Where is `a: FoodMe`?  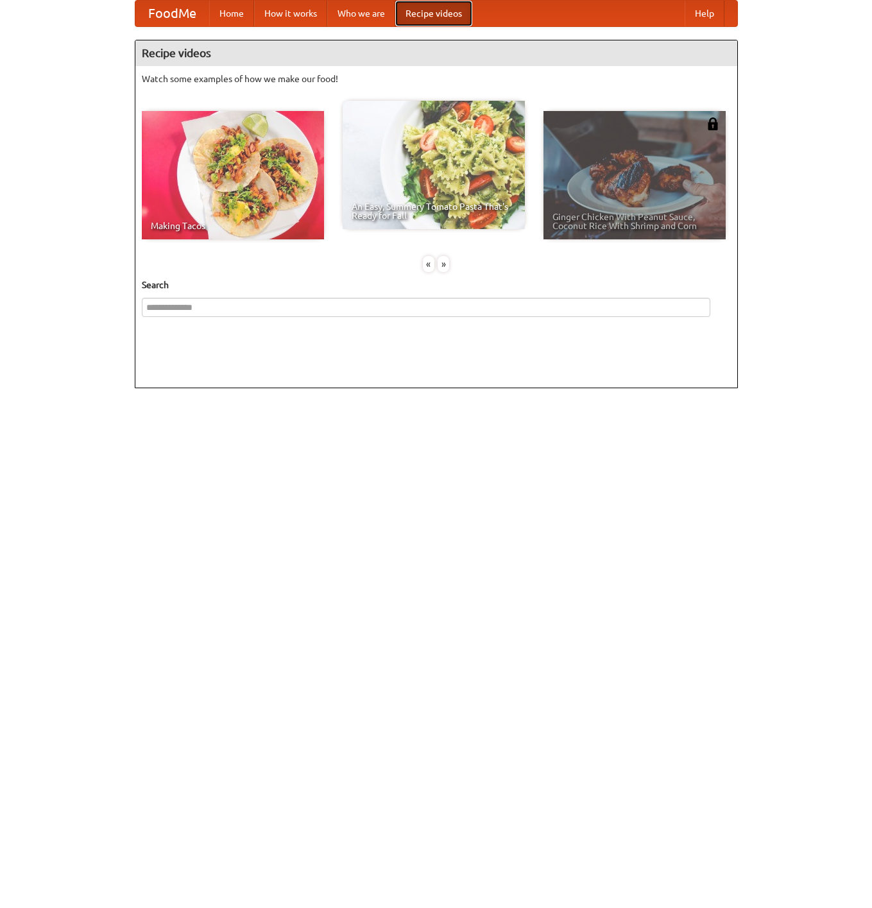 a: FoodMe is located at coordinates (172, 13).